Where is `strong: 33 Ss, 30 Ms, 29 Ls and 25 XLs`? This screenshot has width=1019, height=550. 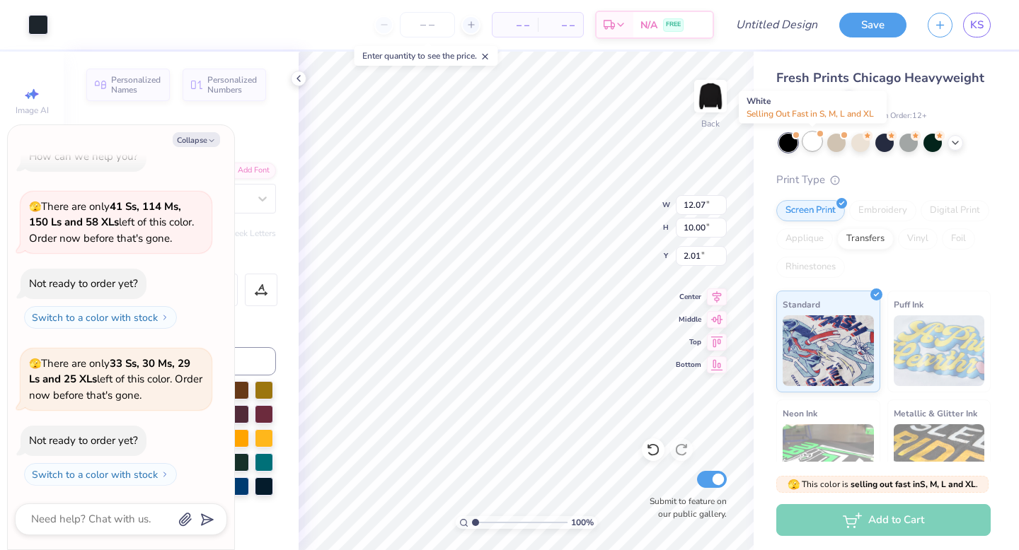
strong: 33 Ss, 30 Ms, 29 Ls and 25 XLs is located at coordinates (110, 371).